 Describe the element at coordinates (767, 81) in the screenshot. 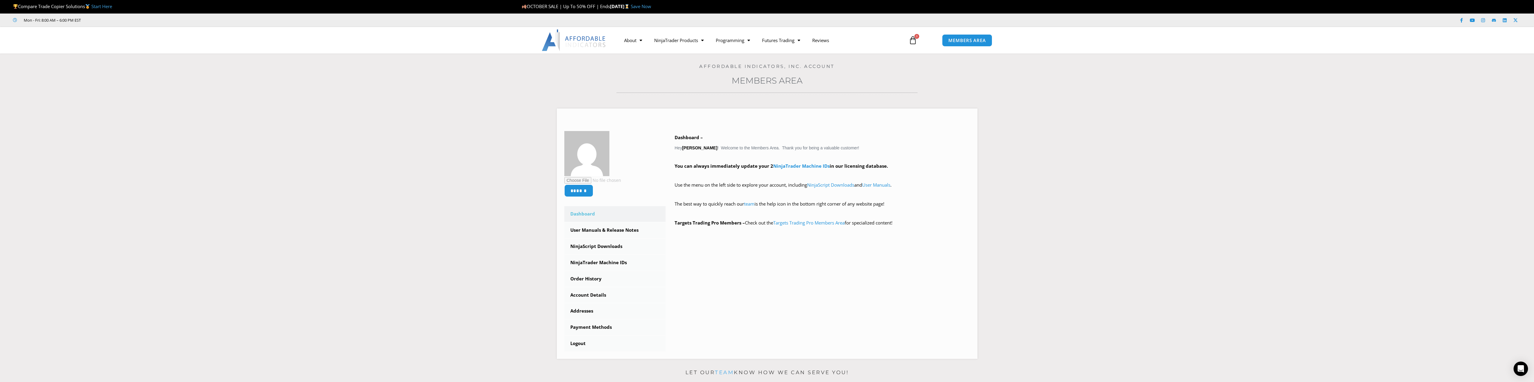

I see `a: Members Area` at that location.